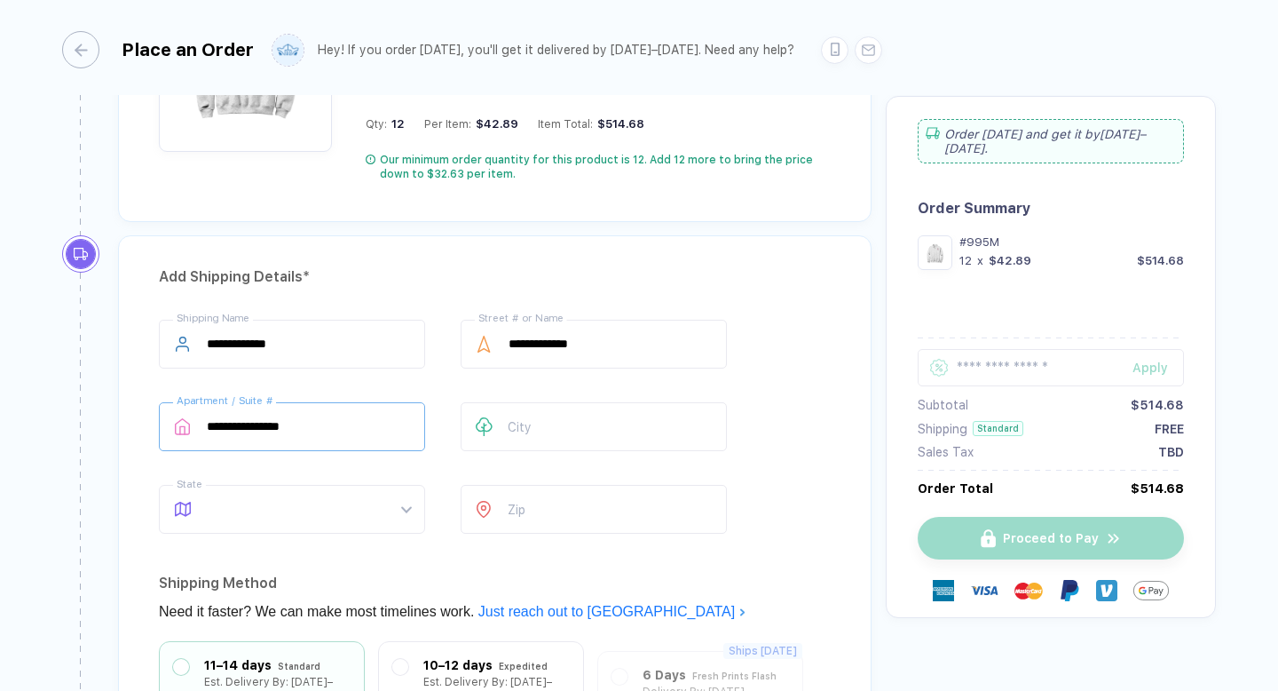 Image resolution: width=1278 pixels, height=691 pixels. Describe the element at coordinates (238, 665) in the screenshot. I see `div: 11–14 days` at that location.